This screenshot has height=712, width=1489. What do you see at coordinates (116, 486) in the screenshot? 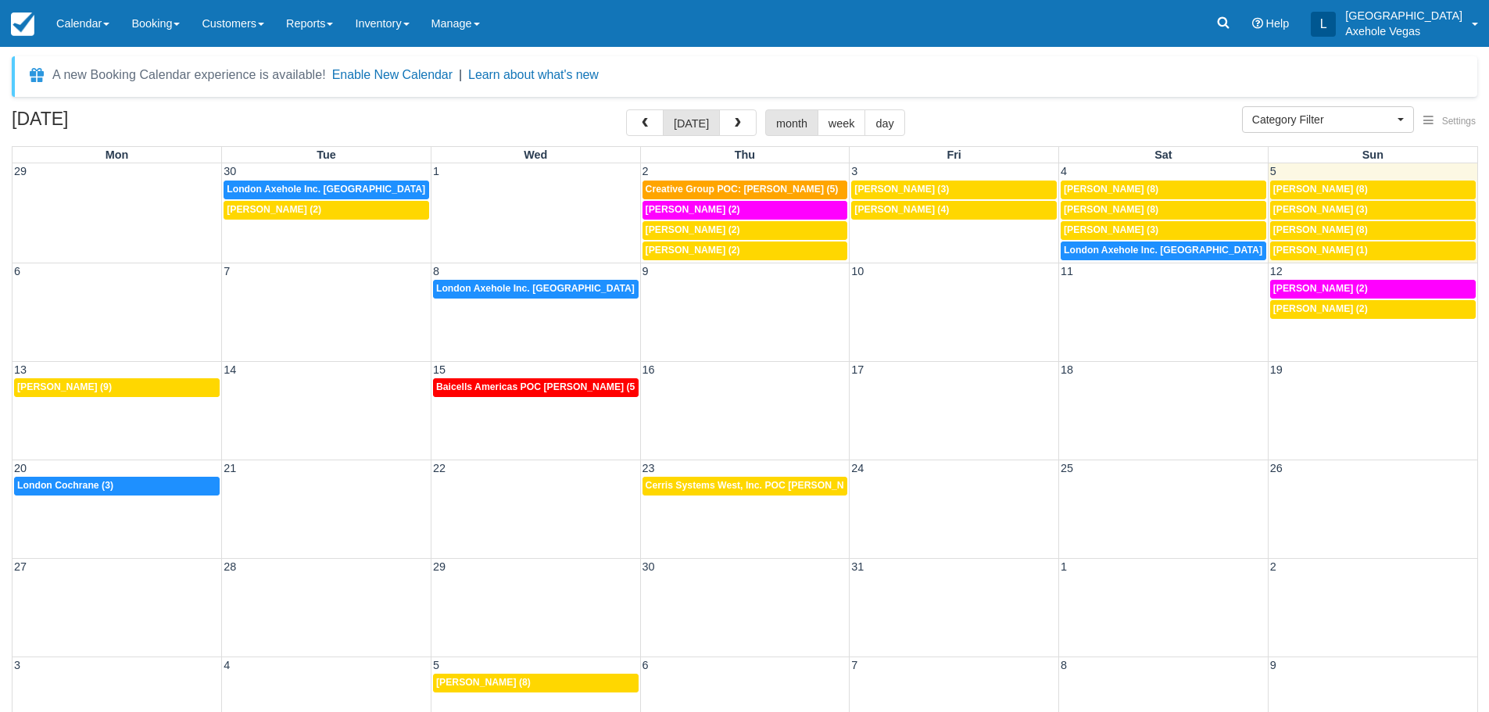
I see `a: London Cochrane (3)` at bounding box center [116, 486].